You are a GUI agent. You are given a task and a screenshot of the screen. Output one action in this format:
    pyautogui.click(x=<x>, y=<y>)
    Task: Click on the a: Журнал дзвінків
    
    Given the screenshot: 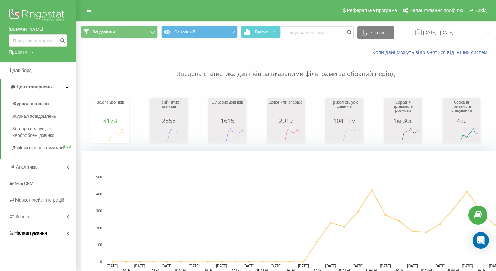 What is the action you would take?
    pyautogui.click(x=44, y=104)
    